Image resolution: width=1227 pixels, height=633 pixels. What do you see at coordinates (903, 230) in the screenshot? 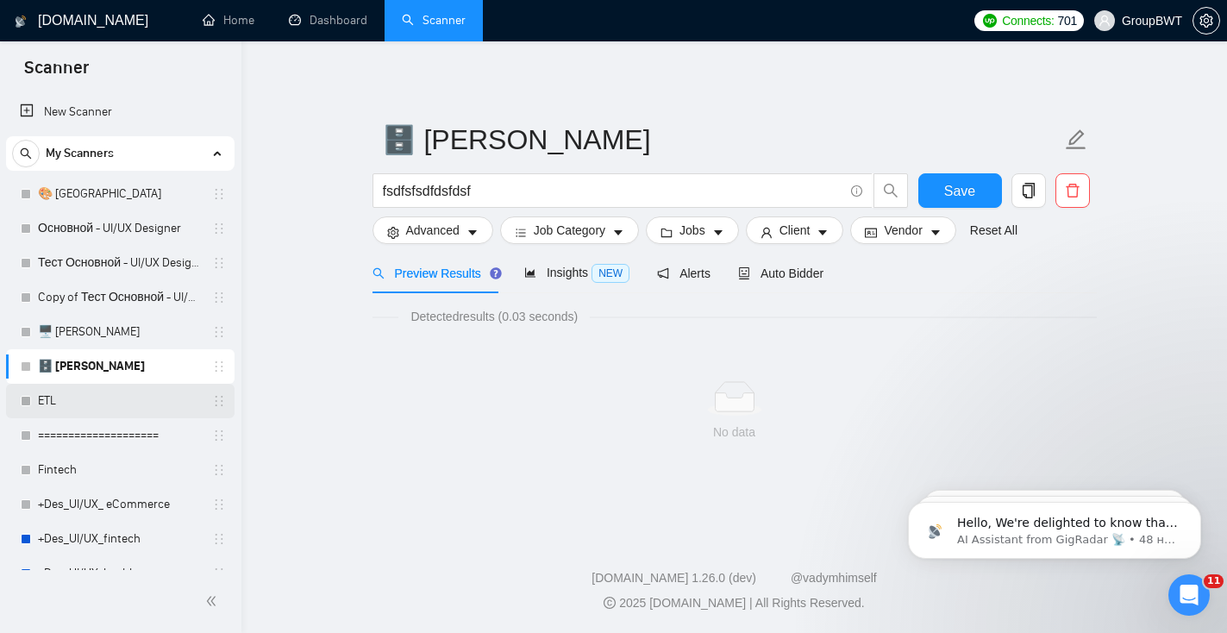
I see `button: idcardVendorcaret-down` at bounding box center [903, 230].